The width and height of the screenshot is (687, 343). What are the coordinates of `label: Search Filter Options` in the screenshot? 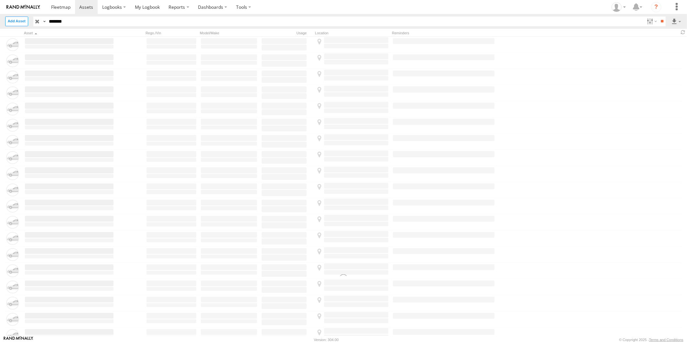 It's located at (651, 21).